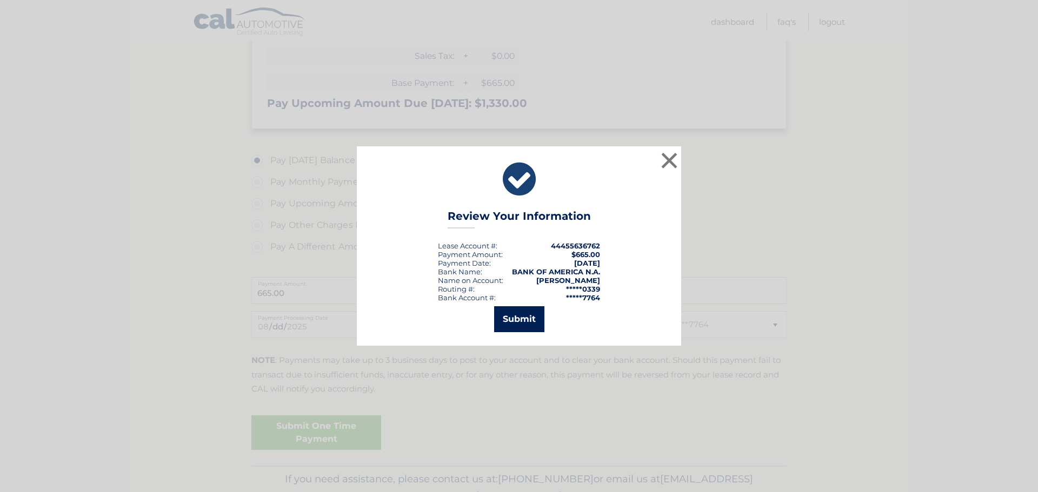 Image resolution: width=1038 pixels, height=492 pixels. Describe the element at coordinates (575, 246) in the screenshot. I see `strong: 44455636762` at that location.